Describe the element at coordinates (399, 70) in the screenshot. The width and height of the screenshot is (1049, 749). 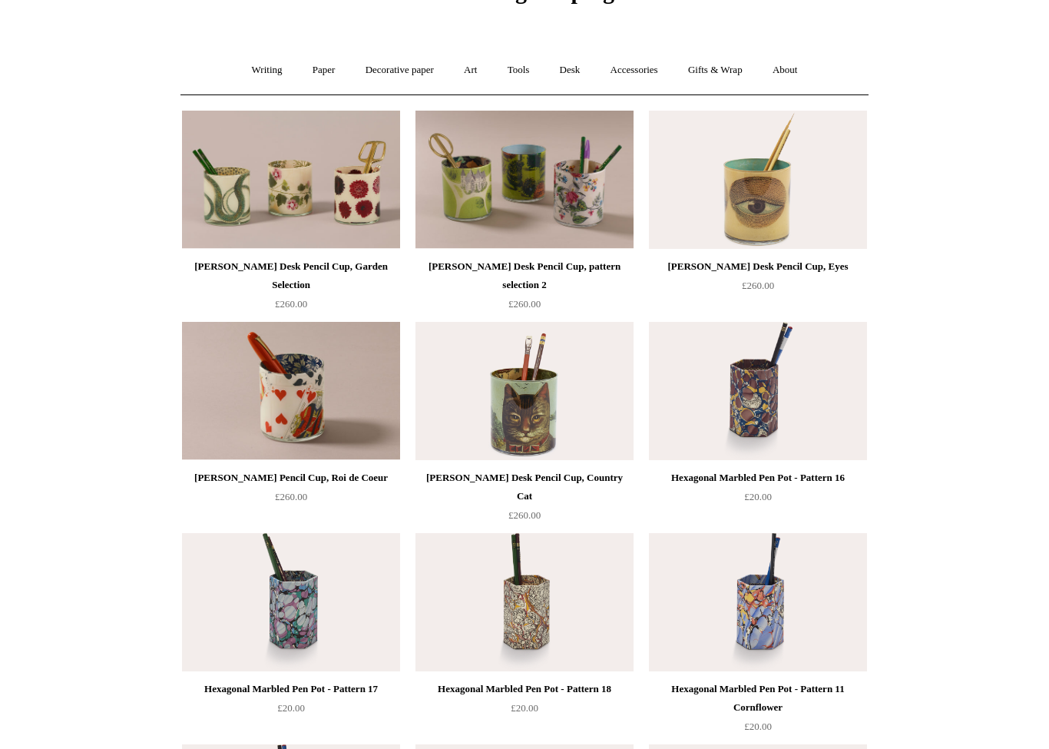
I see `a: Decorative paper` at that location.